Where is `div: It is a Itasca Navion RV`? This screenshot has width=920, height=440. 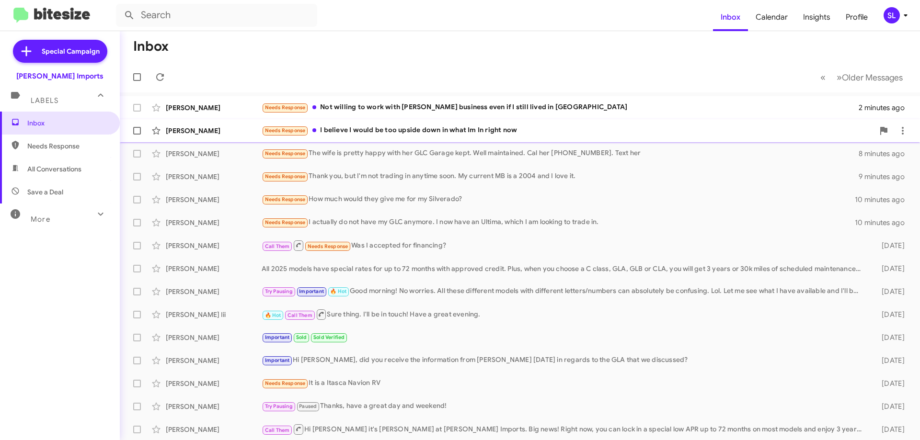
div: It is a Itasca Navion RV is located at coordinates (564, 383).